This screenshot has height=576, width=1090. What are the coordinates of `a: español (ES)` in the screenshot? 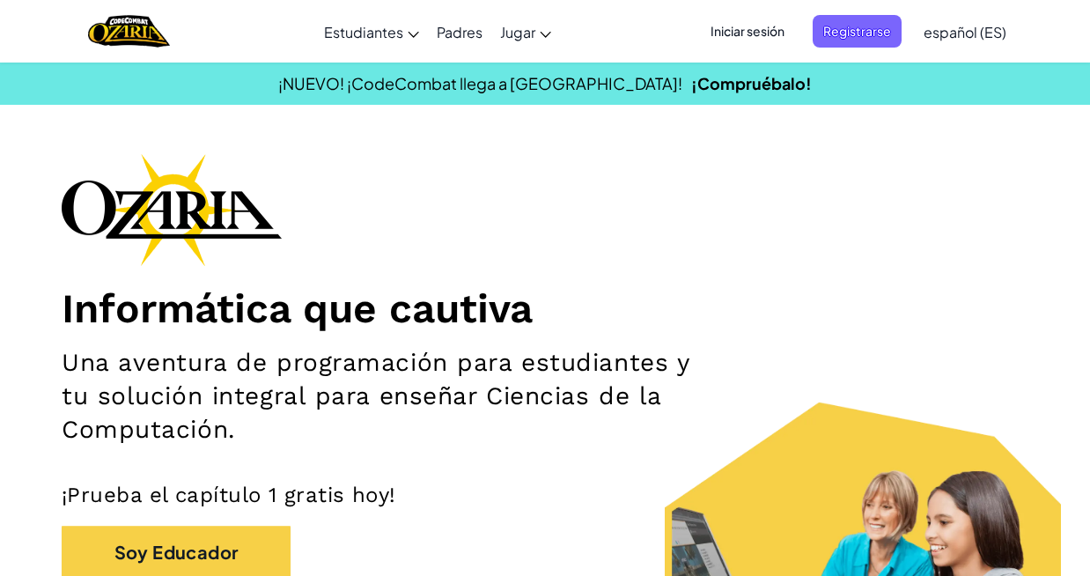 It's located at (965, 32).